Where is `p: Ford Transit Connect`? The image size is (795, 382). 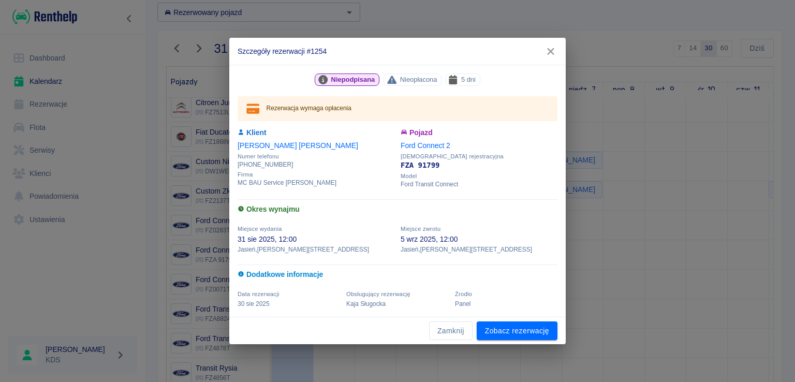
p: Ford Transit Connect is located at coordinates (479, 184).